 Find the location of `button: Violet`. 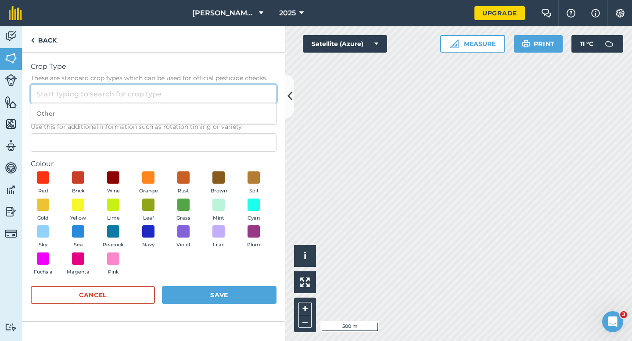

button: Violet is located at coordinates (183, 237).